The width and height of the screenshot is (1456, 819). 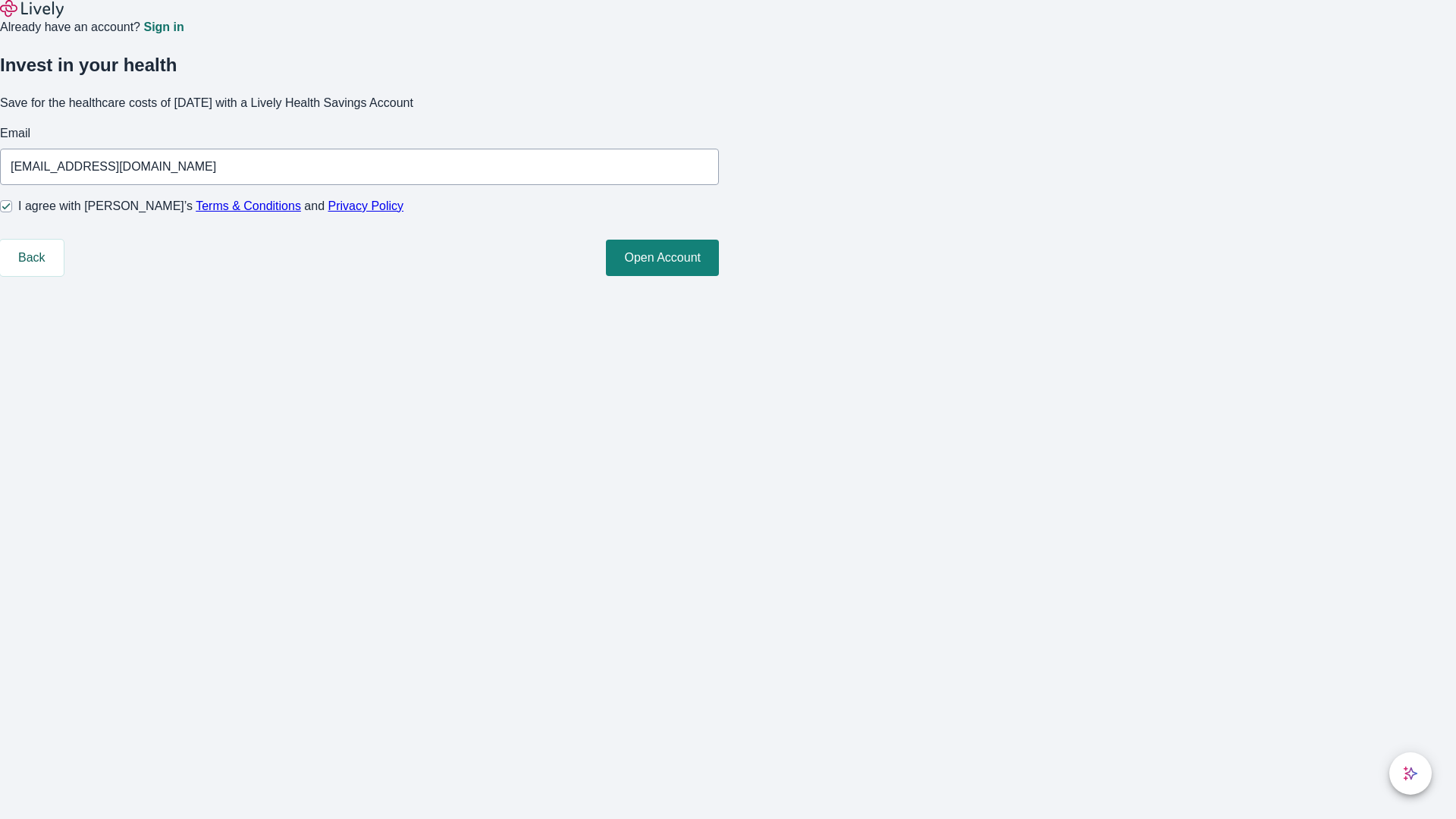 I want to click on div: Sign in, so click(x=163, y=28).